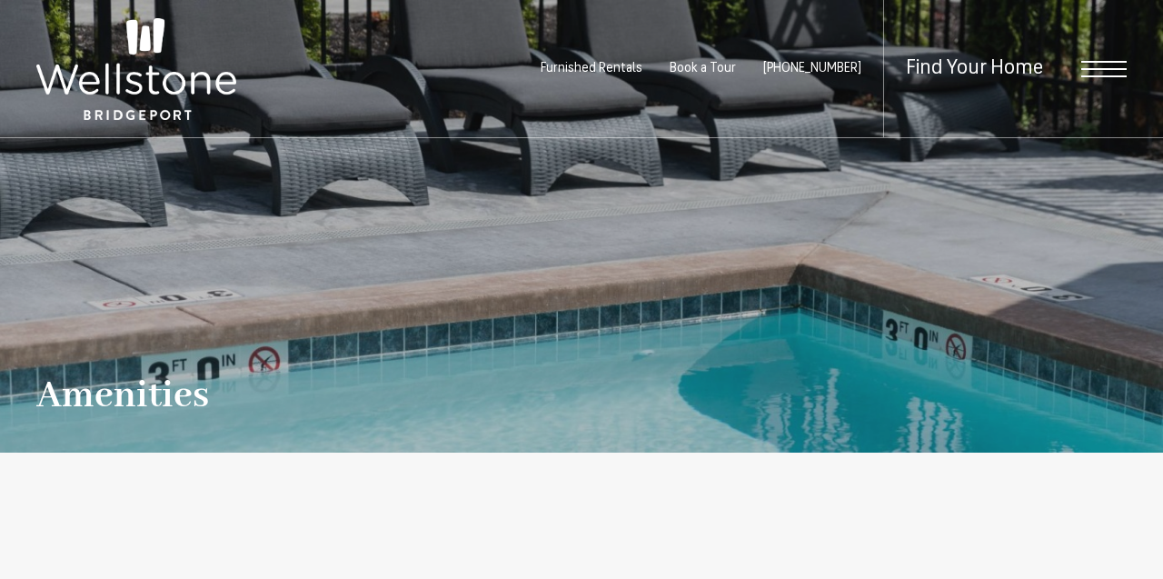  Describe the element at coordinates (1104, 69) in the screenshot. I see `button: Open Menu` at that location.